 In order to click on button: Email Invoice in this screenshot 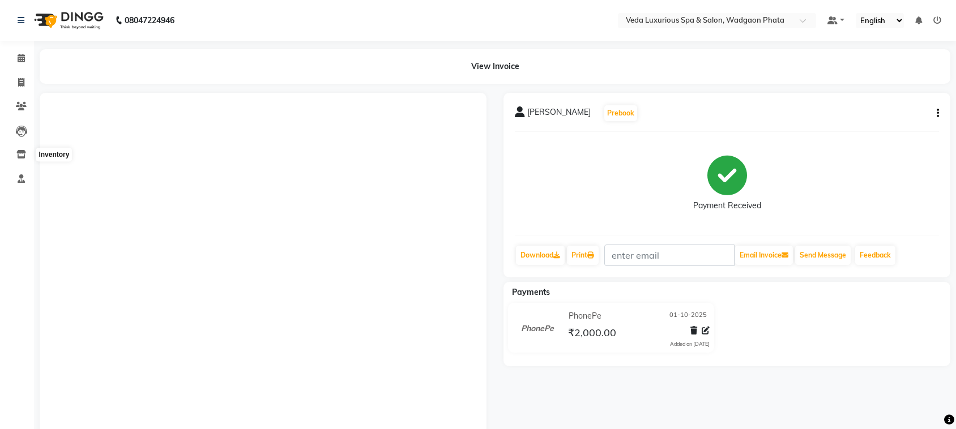, I will do `click(764, 255)`.